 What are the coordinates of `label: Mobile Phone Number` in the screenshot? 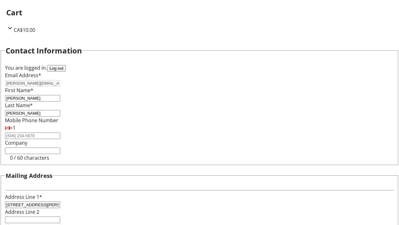 It's located at (32, 120).